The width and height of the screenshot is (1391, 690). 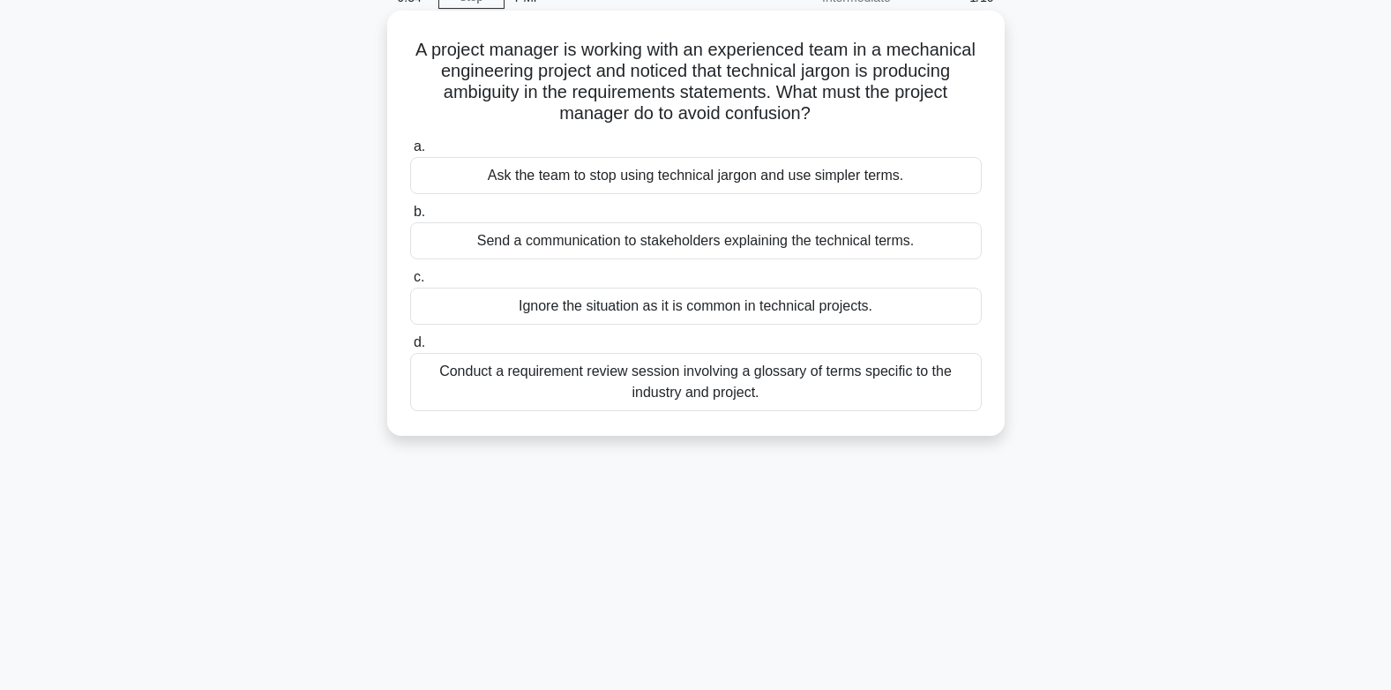 I want to click on span: b., so click(x=419, y=211).